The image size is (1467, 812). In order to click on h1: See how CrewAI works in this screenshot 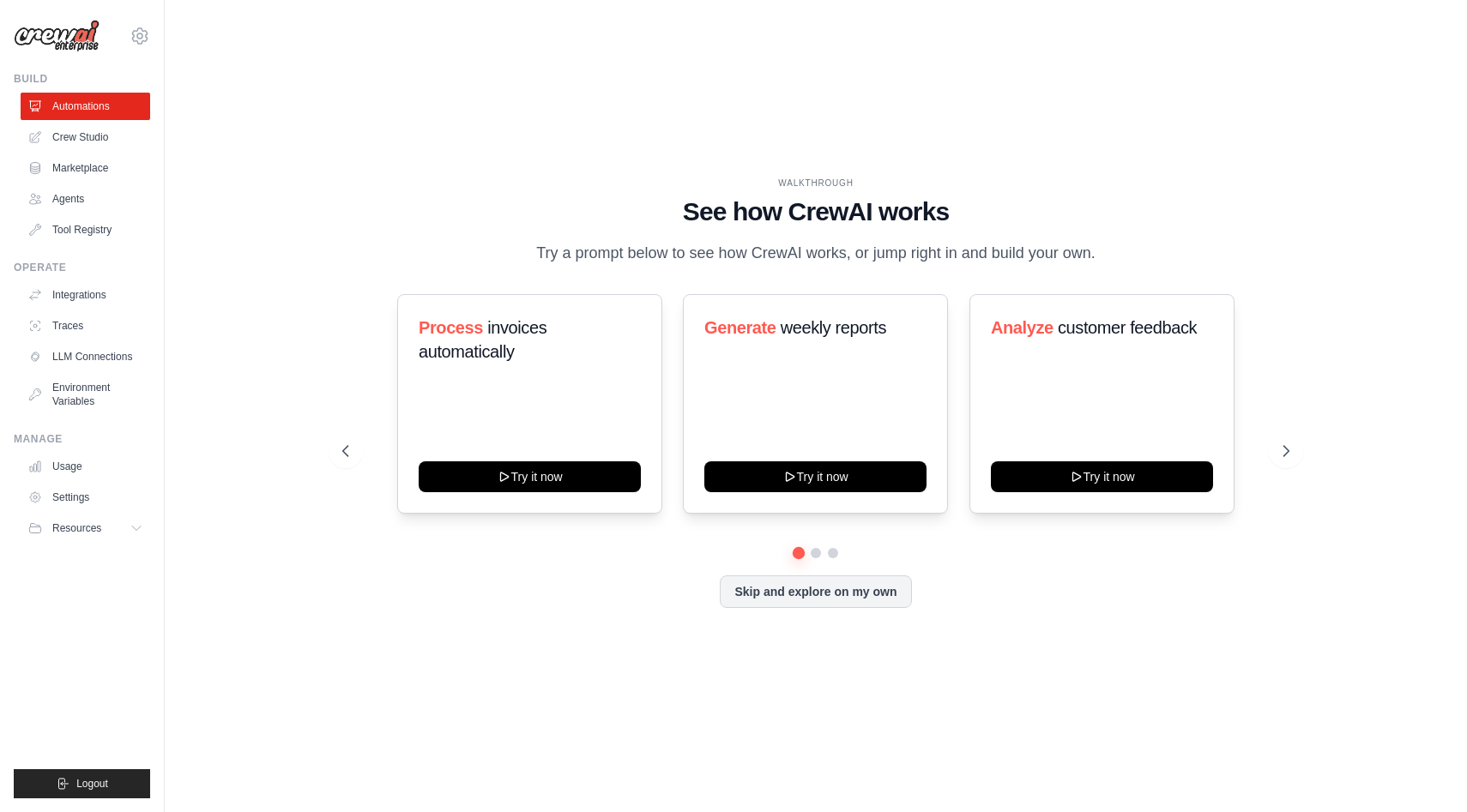, I will do `click(816, 212)`.